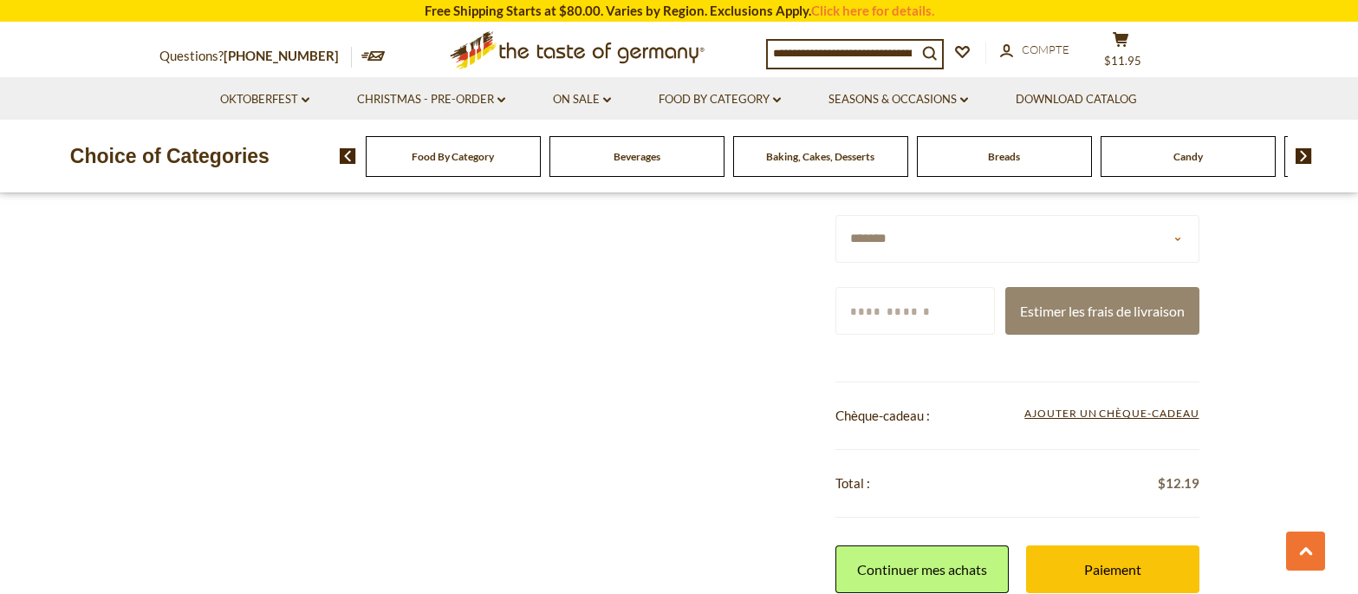 Image resolution: width=1358 pixels, height=594 pixels. What do you see at coordinates (1077, 100) in the screenshot?
I see `a: Download Catalog` at bounding box center [1077, 100].